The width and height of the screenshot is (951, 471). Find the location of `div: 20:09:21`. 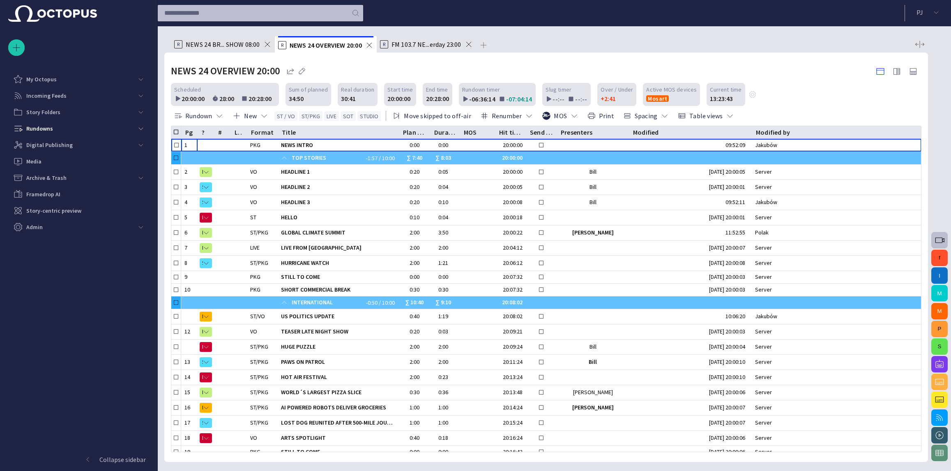

div: 20:09:21 is located at coordinates (510, 332).